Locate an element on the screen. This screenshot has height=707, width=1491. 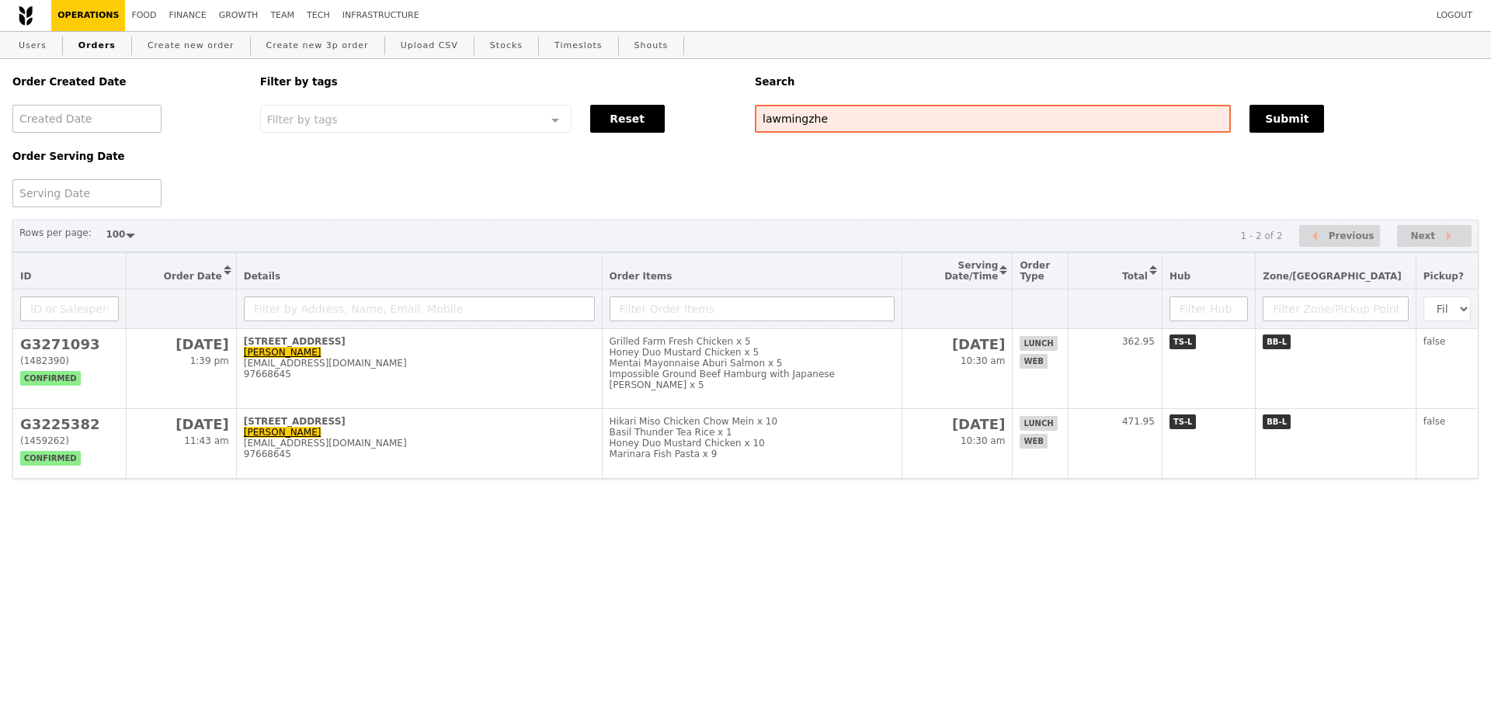
button: Previous is located at coordinates (1339, 236).